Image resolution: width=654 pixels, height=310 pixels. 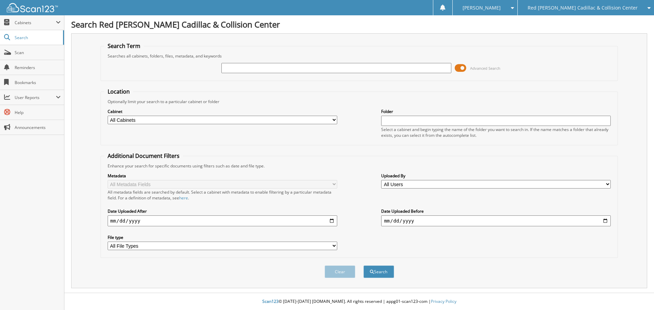 What do you see at coordinates (485, 68) in the screenshot?
I see `span: Advanced Search` at bounding box center [485, 68].